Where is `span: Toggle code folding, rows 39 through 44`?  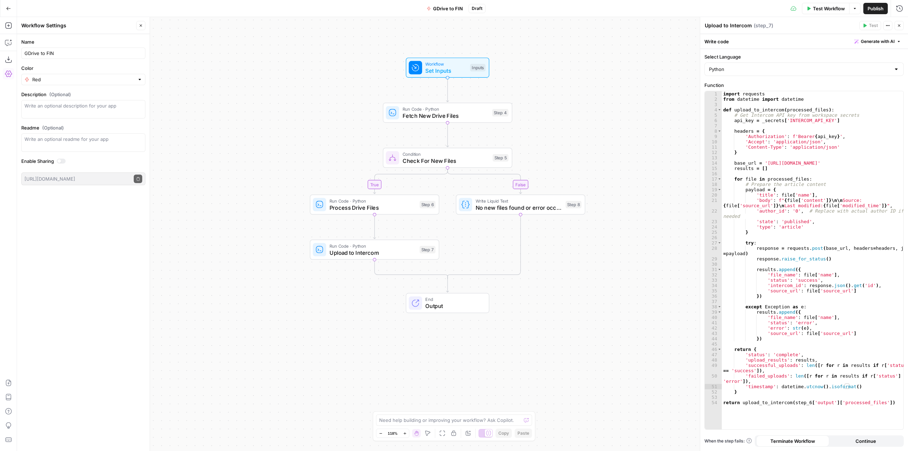 span: Toggle code folding, rows 39 through 44 is located at coordinates (719, 312).